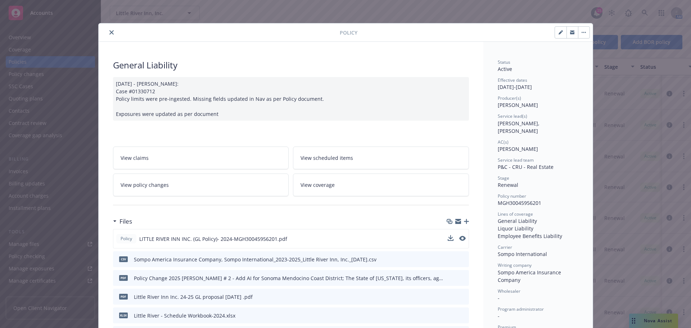 Image resolution: width=691 pixels, height=328 pixels. What do you see at coordinates (504, 62) in the screenshot?
I see `span: Status` at bounding box center [504, 62].